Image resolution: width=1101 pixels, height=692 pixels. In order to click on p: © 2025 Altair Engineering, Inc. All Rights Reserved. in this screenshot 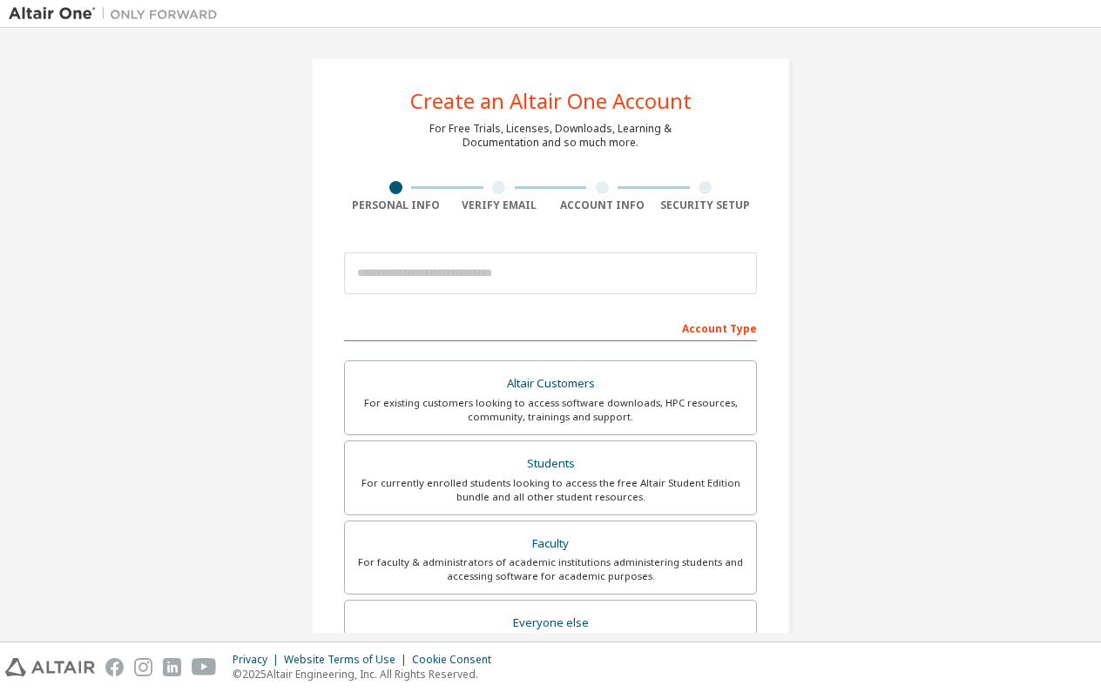, I will do `click(367, 674)`.